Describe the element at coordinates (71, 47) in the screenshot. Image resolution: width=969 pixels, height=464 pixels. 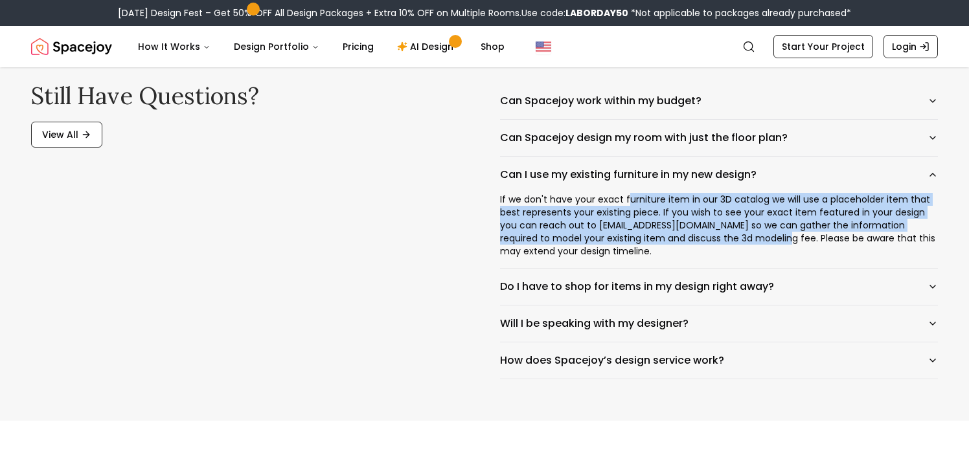
I see `img: Spacejoy Logo` at that location.